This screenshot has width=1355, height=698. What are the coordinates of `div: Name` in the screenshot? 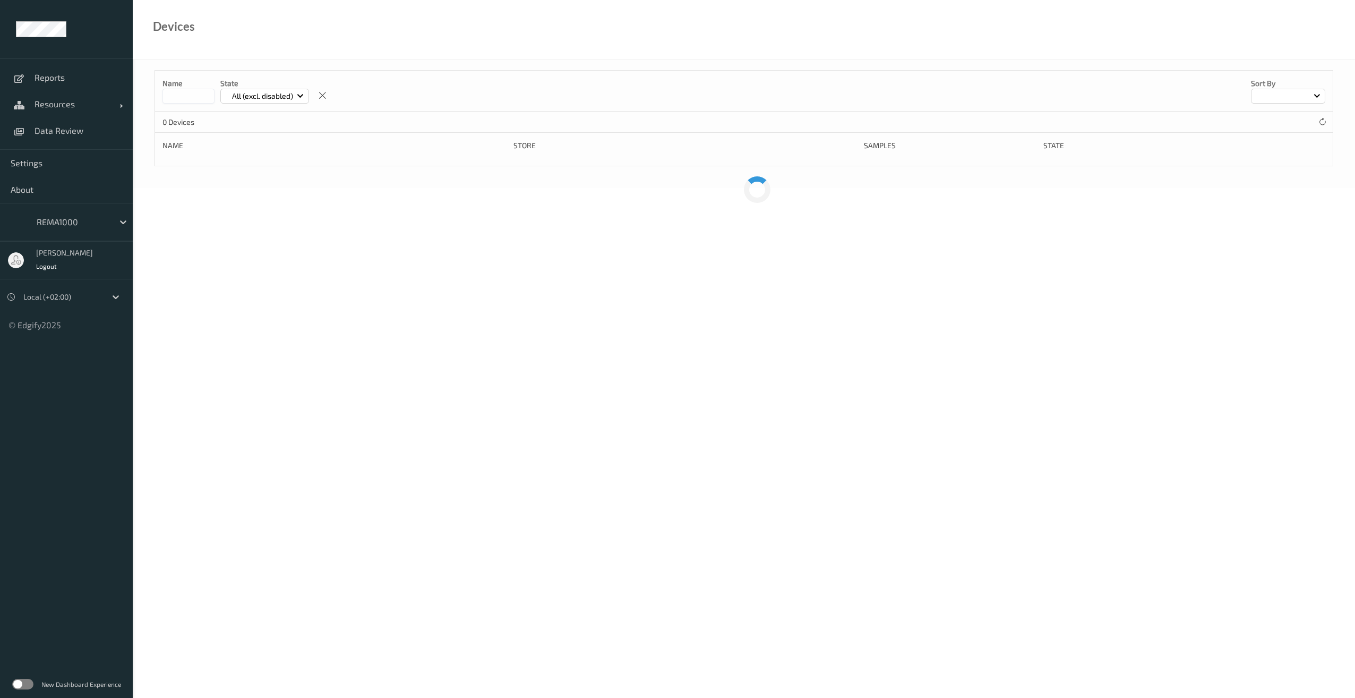 It's located at (334, 145).